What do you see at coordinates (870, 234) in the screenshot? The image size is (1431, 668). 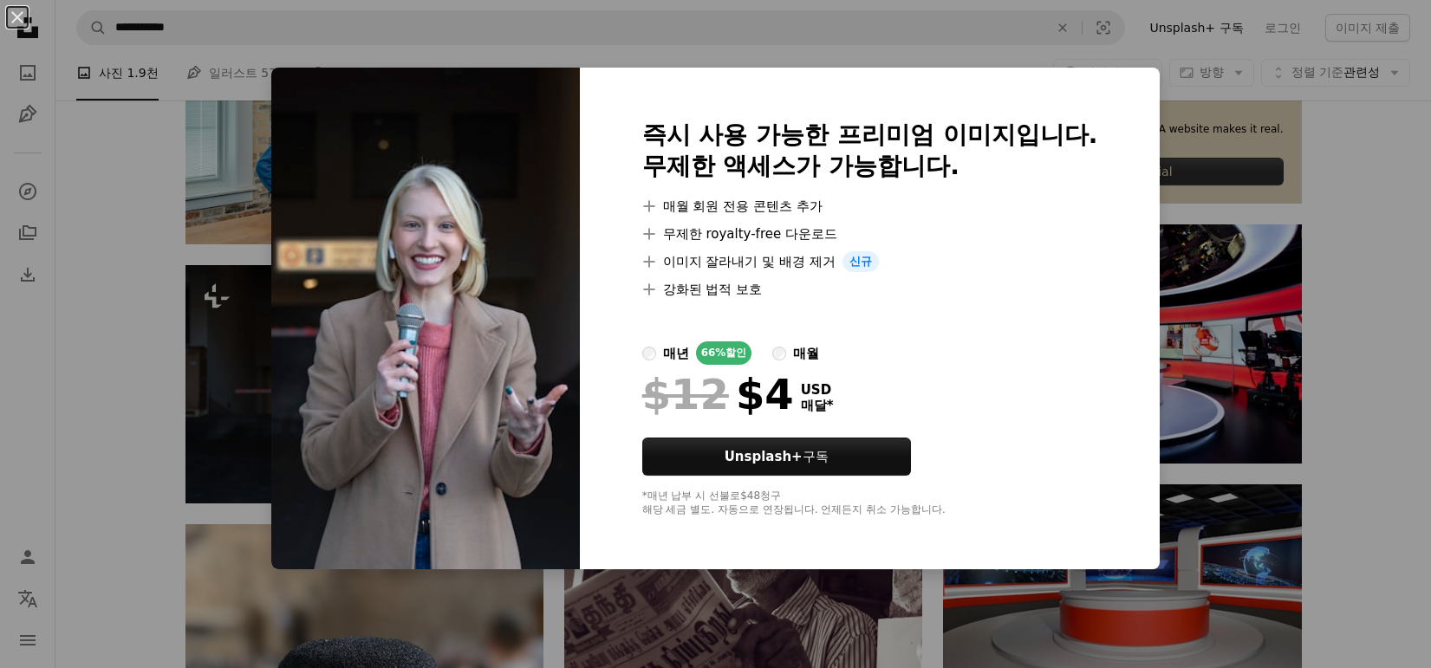 I see `li: 무제한 royalty-free 다운로드` at bounding box center [870, 234].